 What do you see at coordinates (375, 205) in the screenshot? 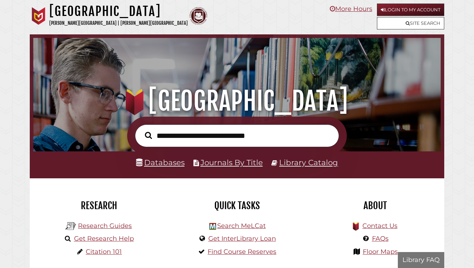
I see `h2: About` at bounding box center [375, 205].